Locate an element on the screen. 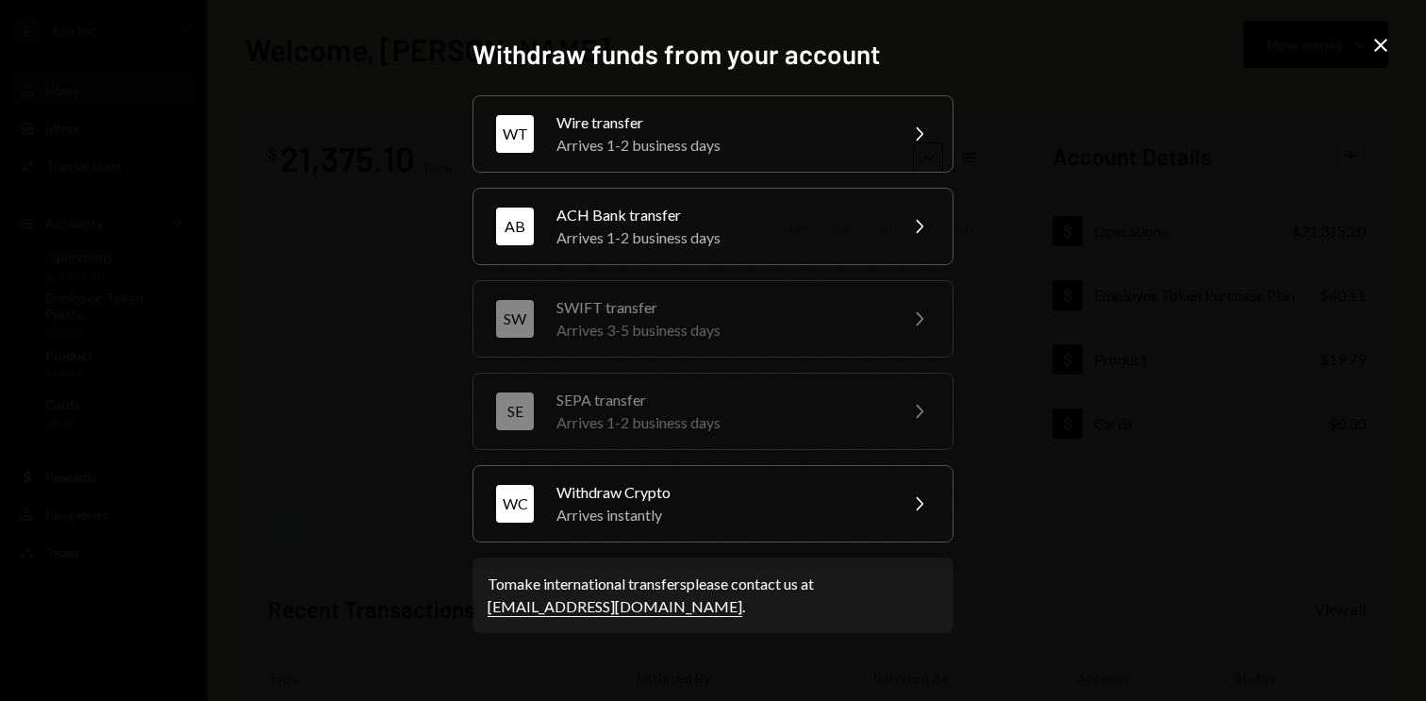 This screenshot has height=701, width=1426. div: ACH Bank transfer is located at coordinates (721, 215).